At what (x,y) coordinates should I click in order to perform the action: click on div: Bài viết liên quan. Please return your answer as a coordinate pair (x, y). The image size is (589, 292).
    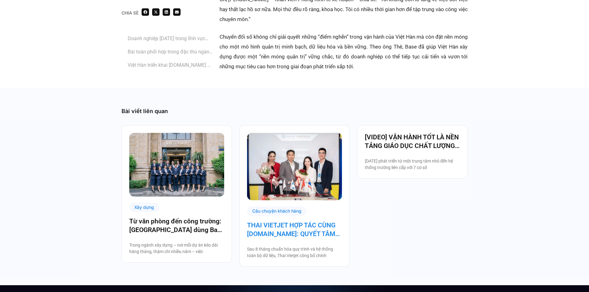
    Looking at the image, I should click on (295, 111).